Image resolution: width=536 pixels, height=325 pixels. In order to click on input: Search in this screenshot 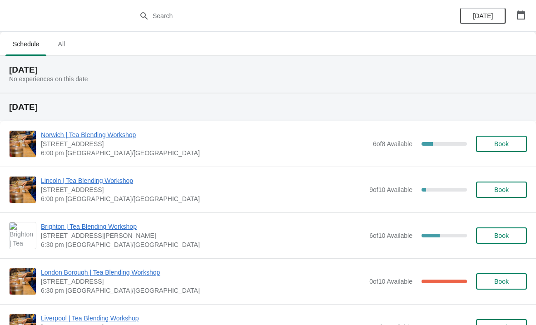, I will do `click(277, 16)`.